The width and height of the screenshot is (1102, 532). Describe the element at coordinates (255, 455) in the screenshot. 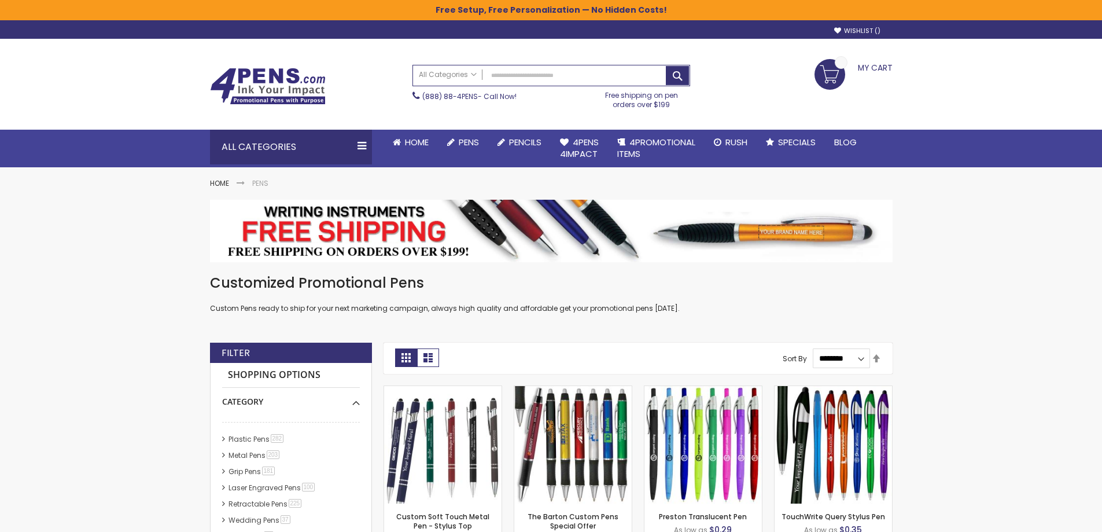

I see `a: Metal Pens203` at that location.